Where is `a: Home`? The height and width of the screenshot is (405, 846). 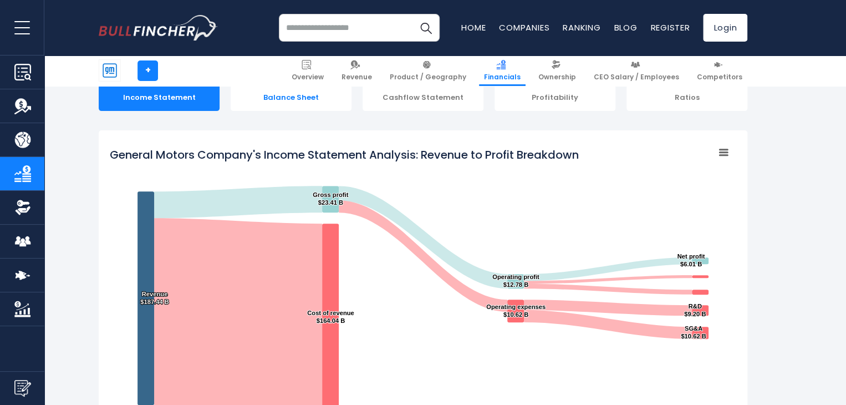 a: Home is located at coordinates (473, 27).